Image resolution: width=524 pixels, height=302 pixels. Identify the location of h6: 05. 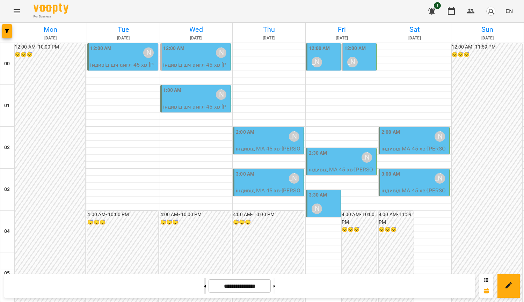
(7, 273).